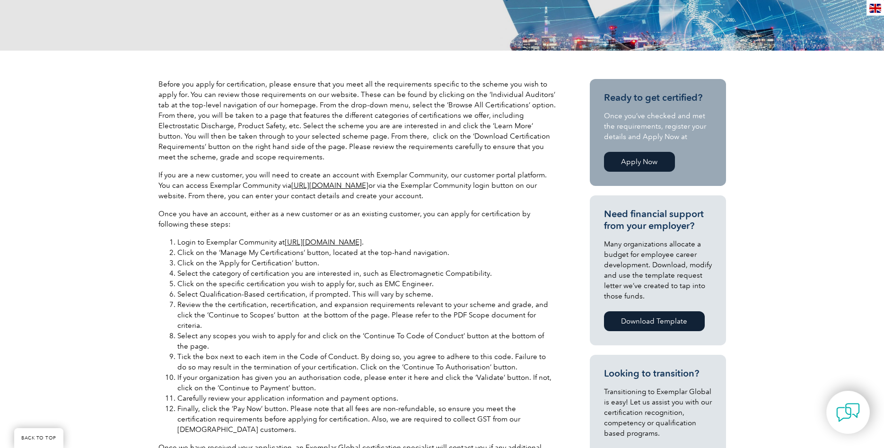  I want to click on li: Tick the box next to each item in the Code of Conduct. By doing so, you agree to adhere to this c..., so click(367, 362).